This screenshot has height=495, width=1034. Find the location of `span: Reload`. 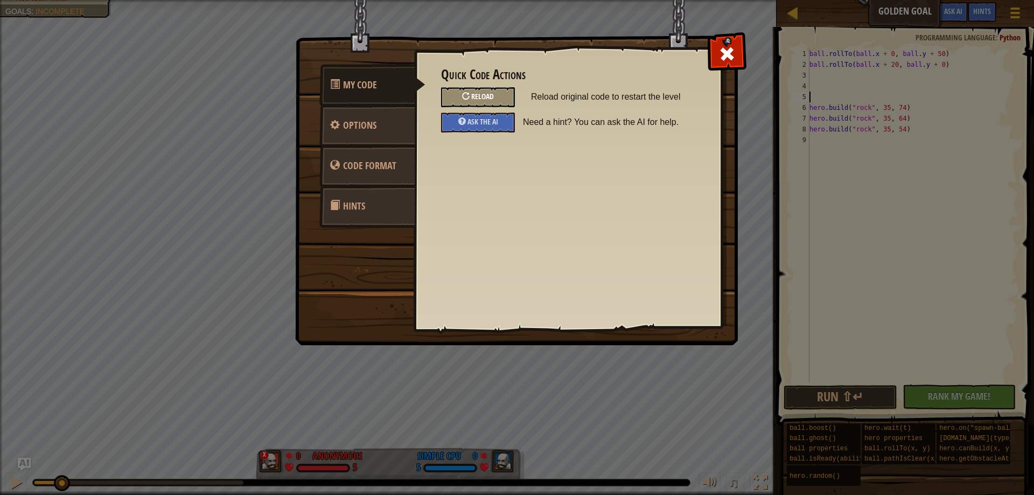

span: Reload is located at coordinates (483, 96).